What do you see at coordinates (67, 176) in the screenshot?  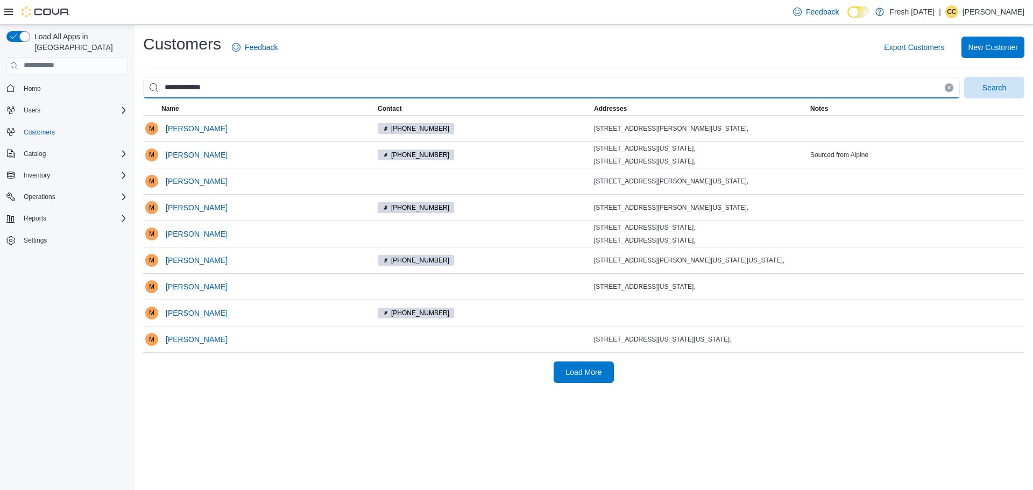 I see `nav: Complex example` at bounding box center [67, 176].